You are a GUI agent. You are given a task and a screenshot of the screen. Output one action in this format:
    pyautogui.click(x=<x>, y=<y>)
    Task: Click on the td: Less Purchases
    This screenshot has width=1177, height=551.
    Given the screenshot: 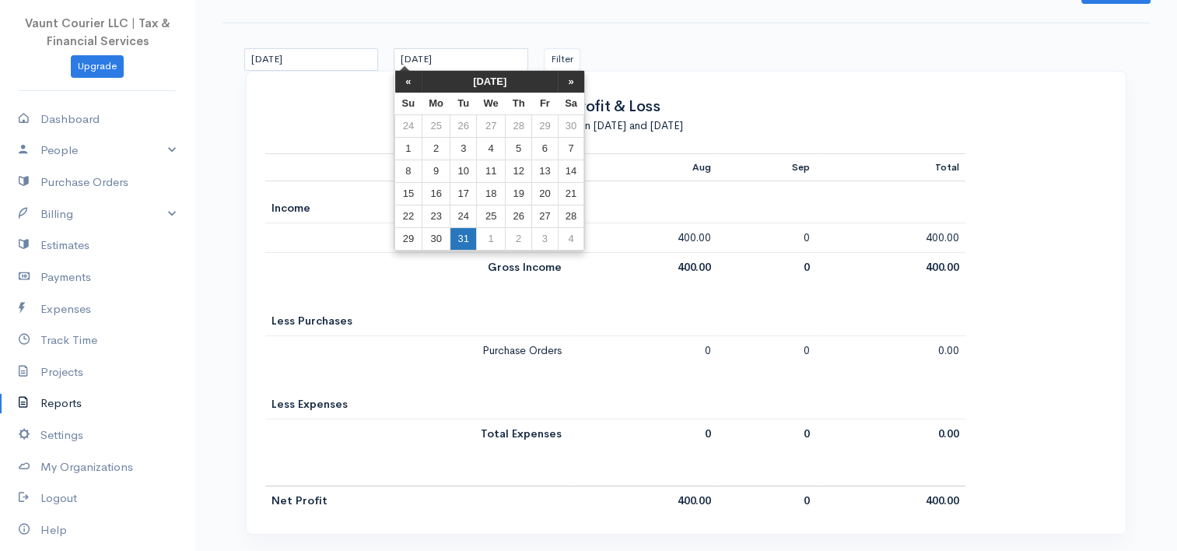 What is the action you would take?
    pyautogui.click(x=417, y=321)
    